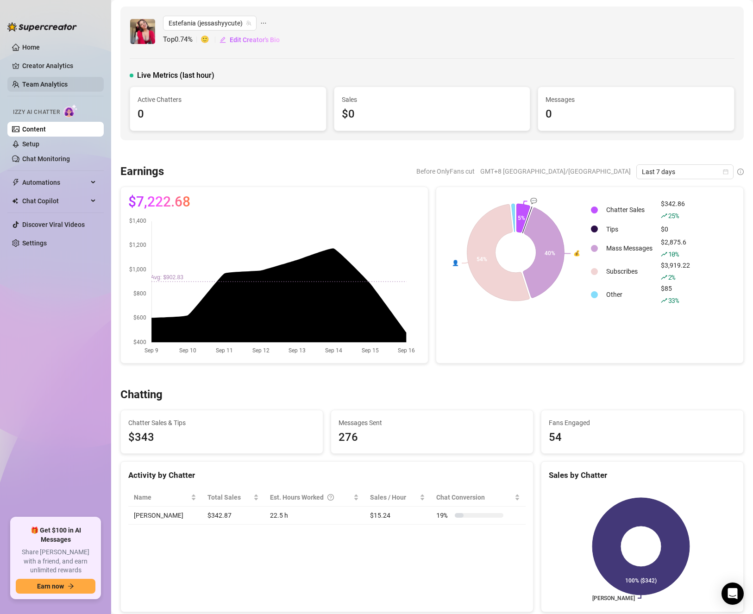 The height and width of the screenshot is (614, 753). I want to click on span: info-circle, so click(741, 172).